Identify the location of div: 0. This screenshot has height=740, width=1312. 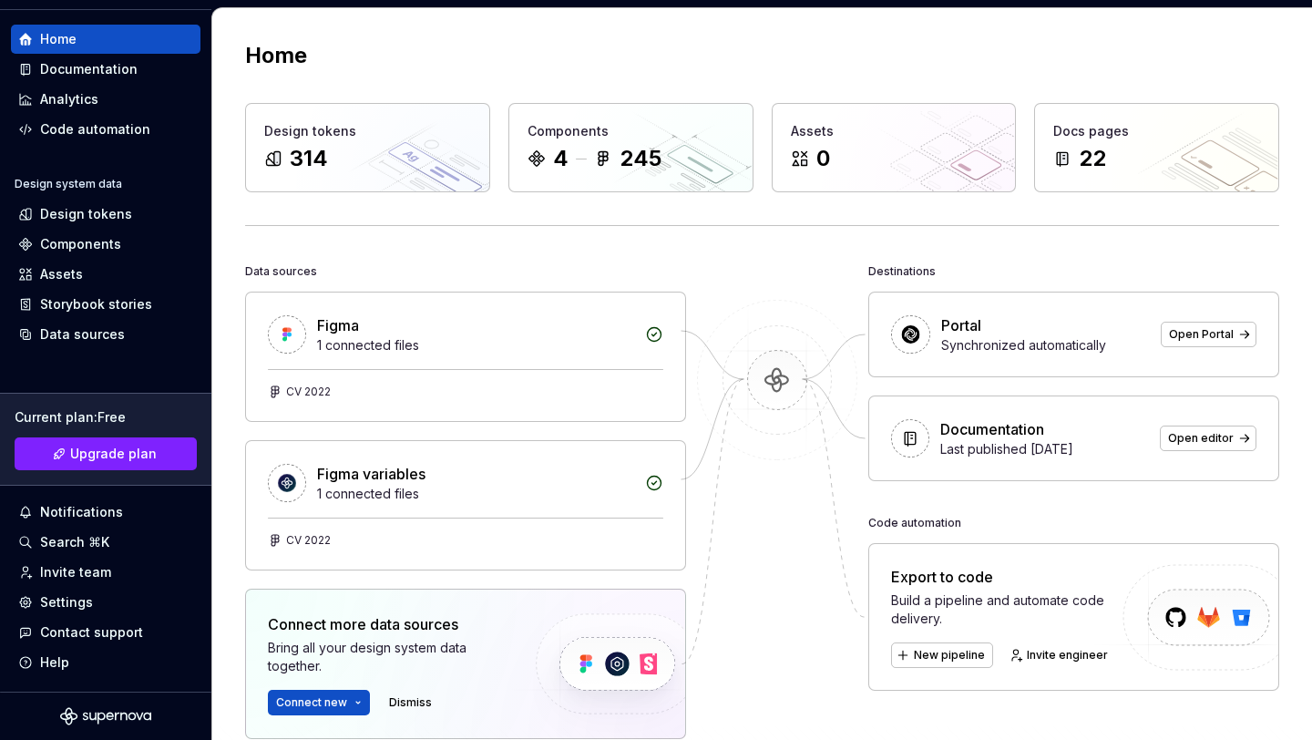
(823, 159).